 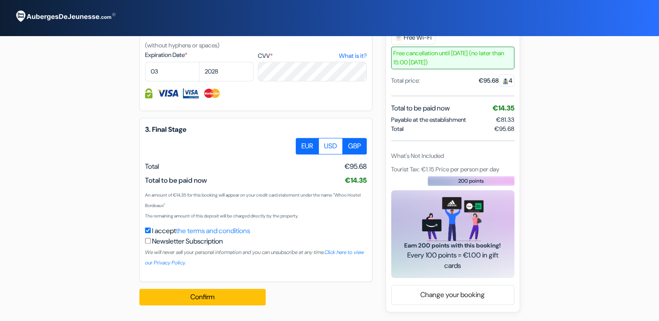 What do you see at coordinates (506, 81) in the screenshot?
I see `span: 4` at bounding box center [506, 81].